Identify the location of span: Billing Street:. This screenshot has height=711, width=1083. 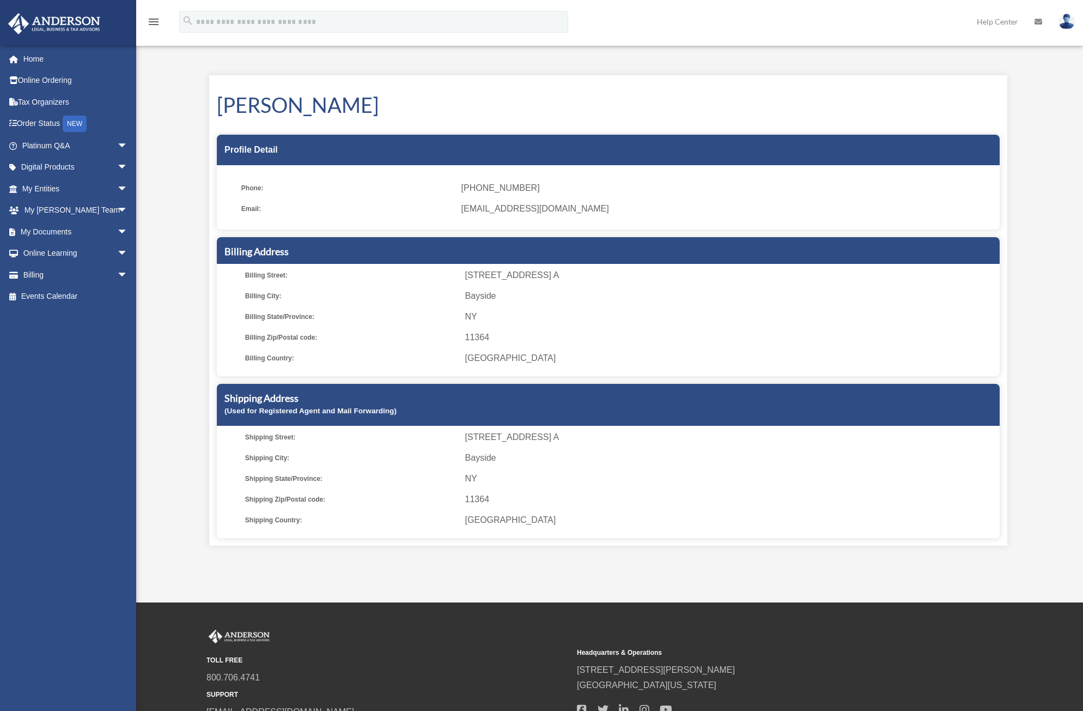
(352, 275).